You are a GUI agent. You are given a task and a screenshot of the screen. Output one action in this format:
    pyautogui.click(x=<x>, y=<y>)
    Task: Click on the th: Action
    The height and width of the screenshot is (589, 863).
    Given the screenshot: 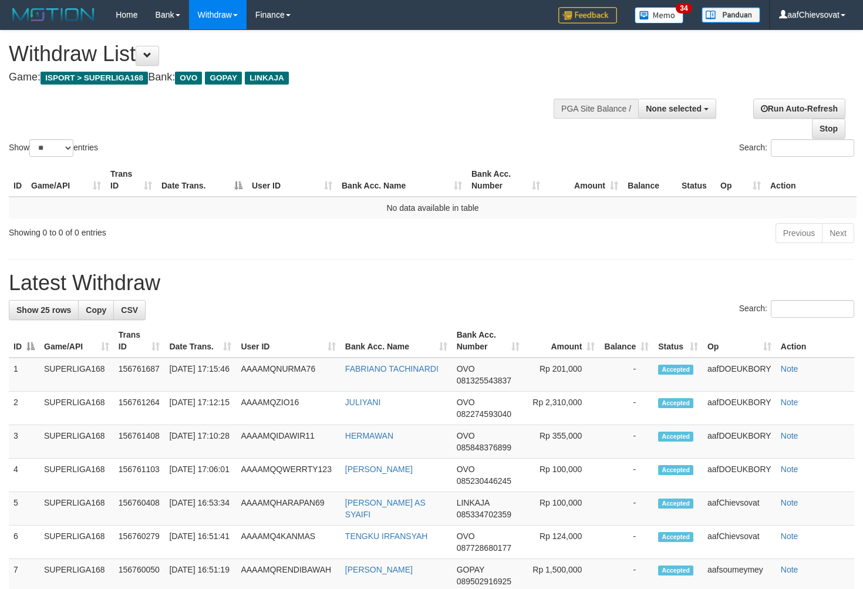 What is the action you would take?
    pyautogui.click(x=815, y=340)
    